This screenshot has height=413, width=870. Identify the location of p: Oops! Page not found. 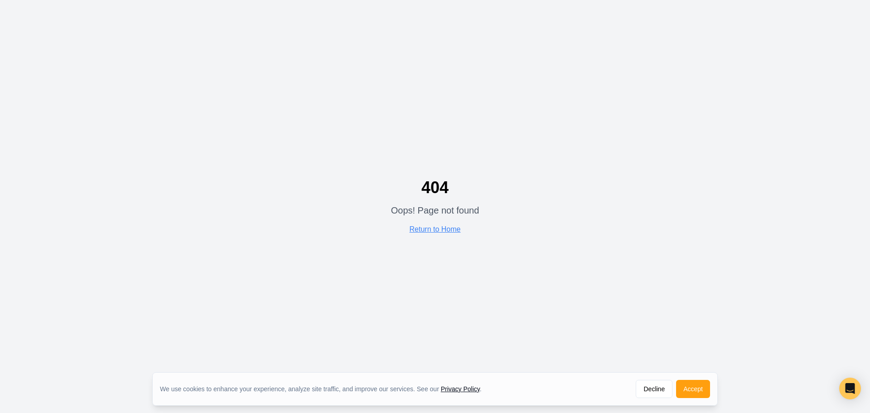
(435, 210).